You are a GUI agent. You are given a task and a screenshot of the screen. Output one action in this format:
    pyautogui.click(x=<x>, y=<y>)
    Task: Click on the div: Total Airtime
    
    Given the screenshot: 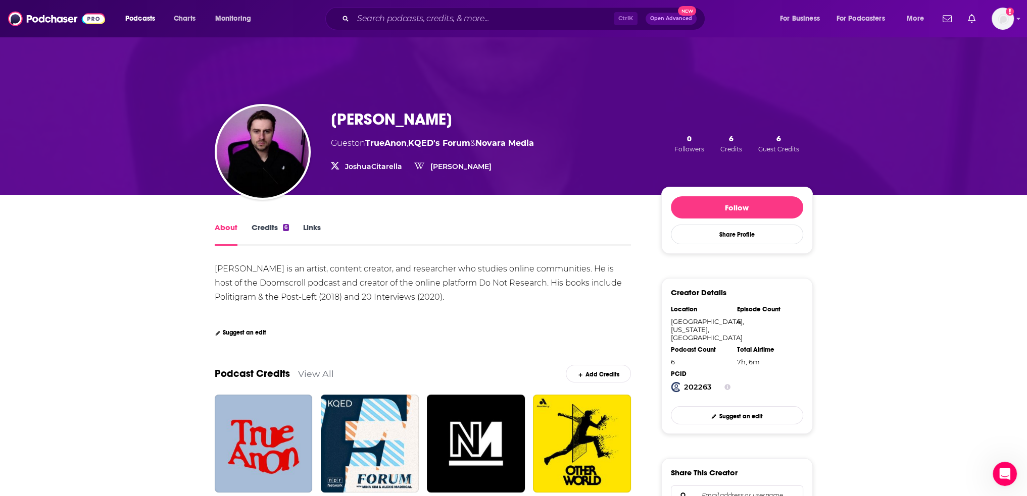 What is the action you would take?
    pyautogui.click(x=767, y=350)
    